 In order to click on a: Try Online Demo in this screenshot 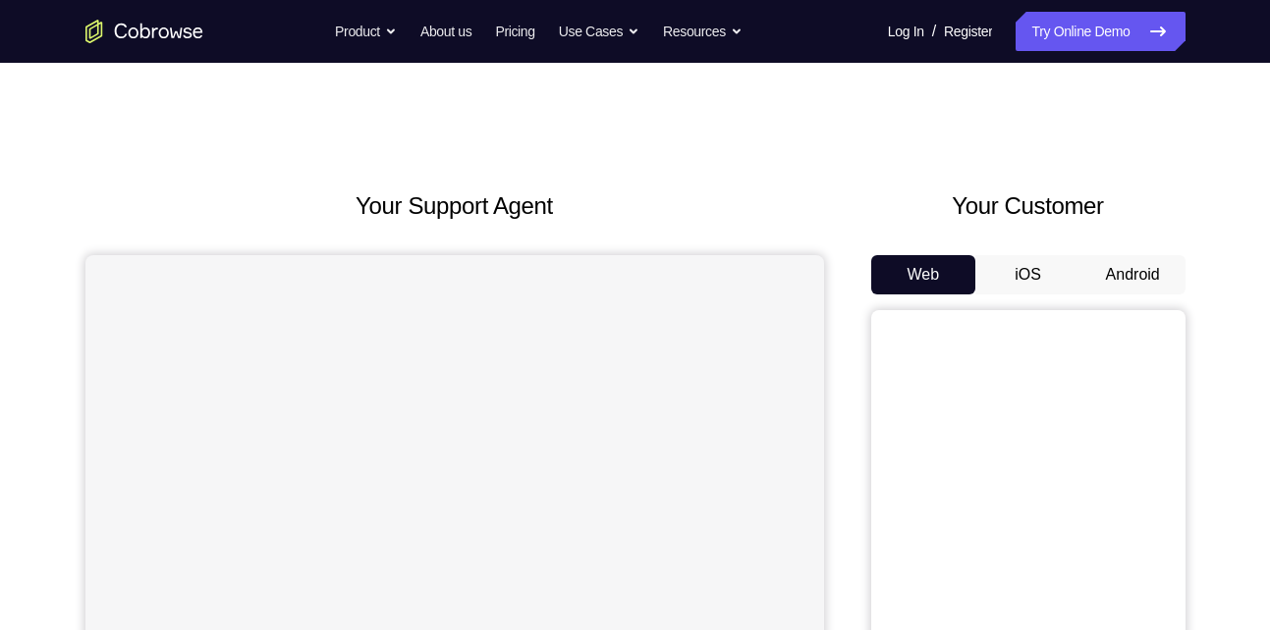, I will do `click(1100, 31)`.